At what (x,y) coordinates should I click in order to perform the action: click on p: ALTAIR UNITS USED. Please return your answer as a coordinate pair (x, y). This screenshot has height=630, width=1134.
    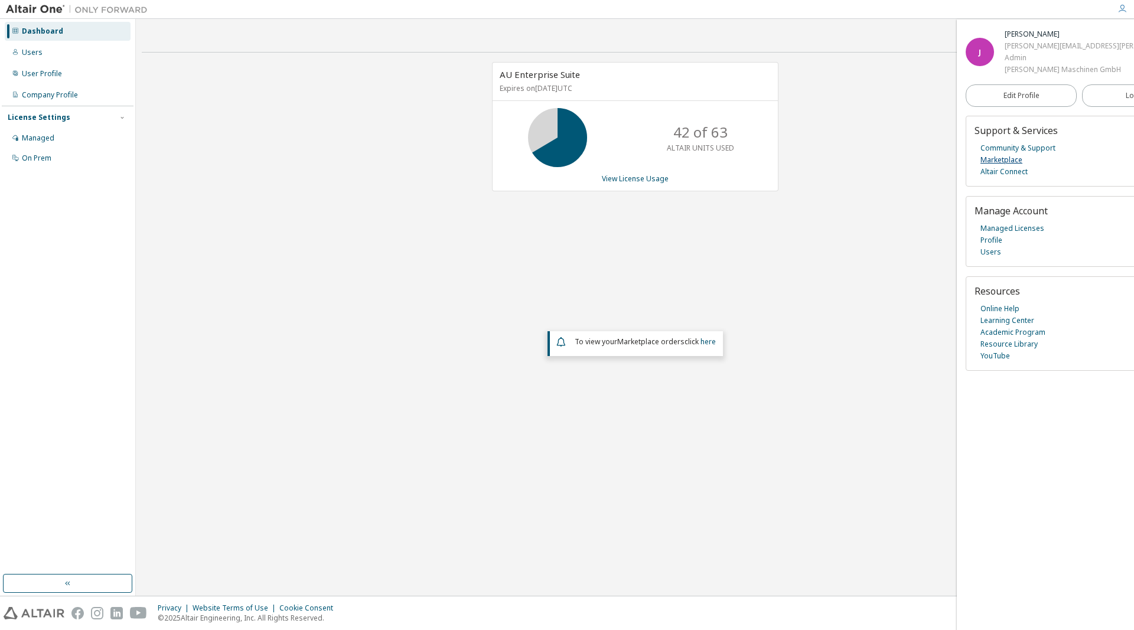
    Looking at the image, I should click on (700, 148).